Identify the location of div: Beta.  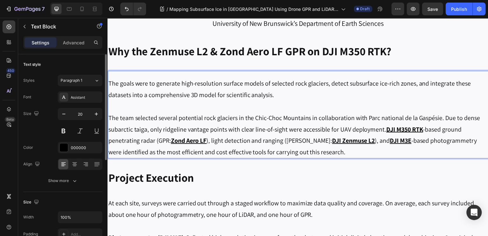
(10, 119).